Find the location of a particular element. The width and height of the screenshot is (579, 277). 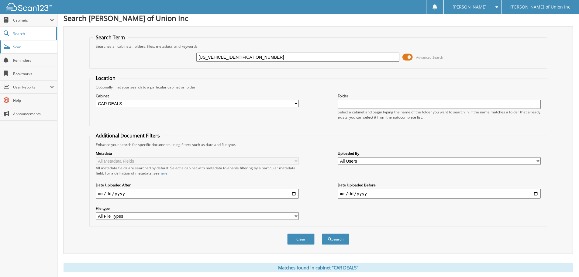

img: scan123-logo-white.svg is located at coordinates (29, 7).